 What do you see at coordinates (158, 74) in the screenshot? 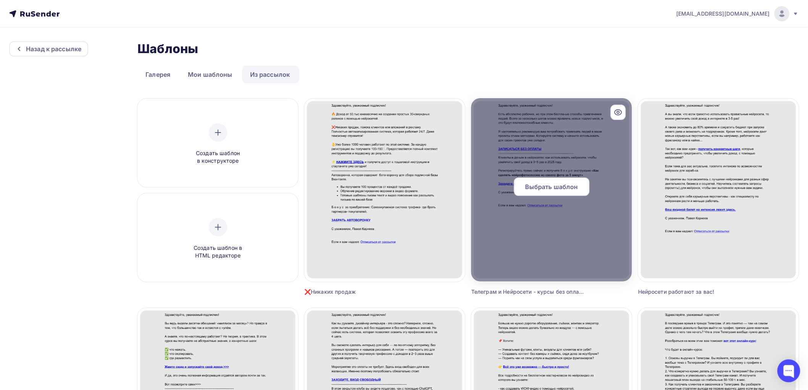
I see `a: Галерея` at bounding box center [158, 74].